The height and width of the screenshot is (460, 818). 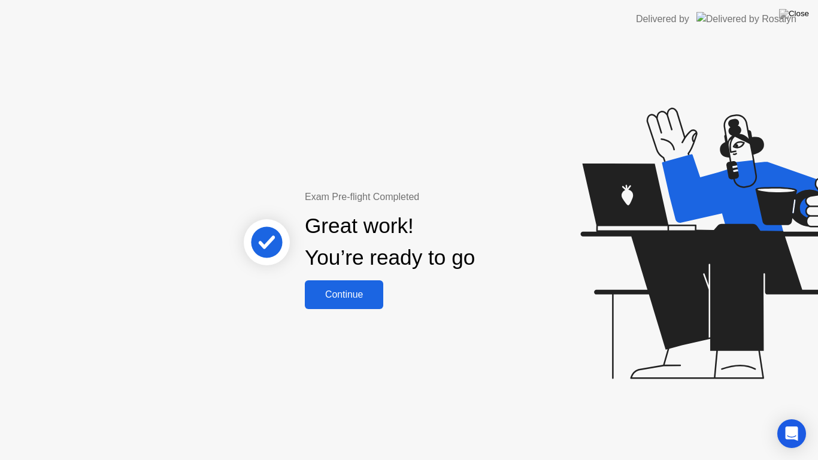 What do you see at coordinates (747, 19) in the screenshot?
I see `img: Delivered by Rosalyn` at bounding box center [747, 19].